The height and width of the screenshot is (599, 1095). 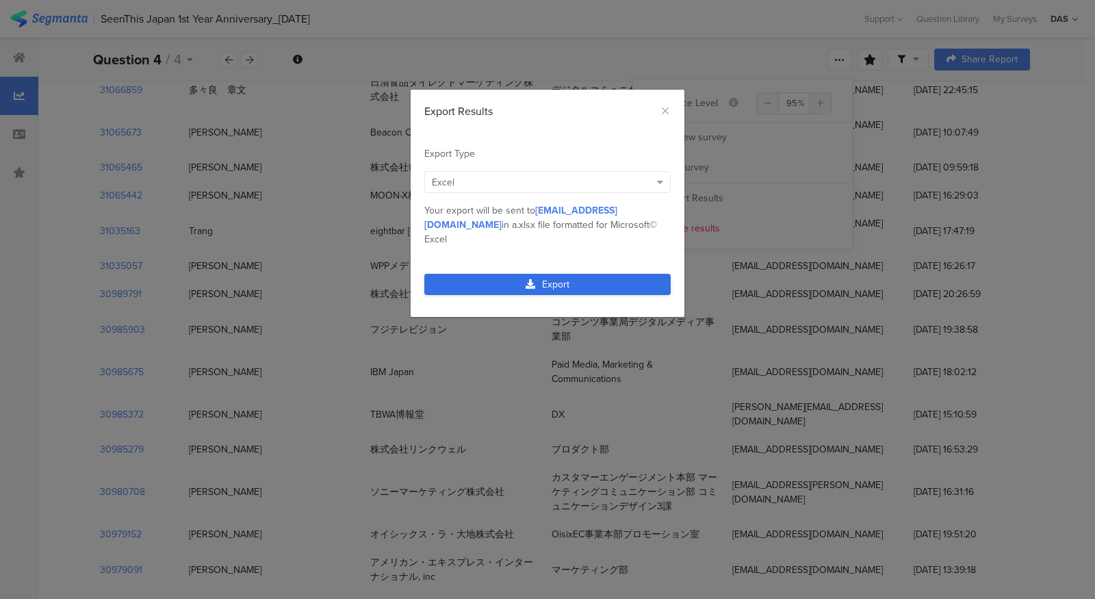 What do you see at coordinates (443, 182) in the screenshot?
I see `span: Excel` at bounding box center [443, 182].